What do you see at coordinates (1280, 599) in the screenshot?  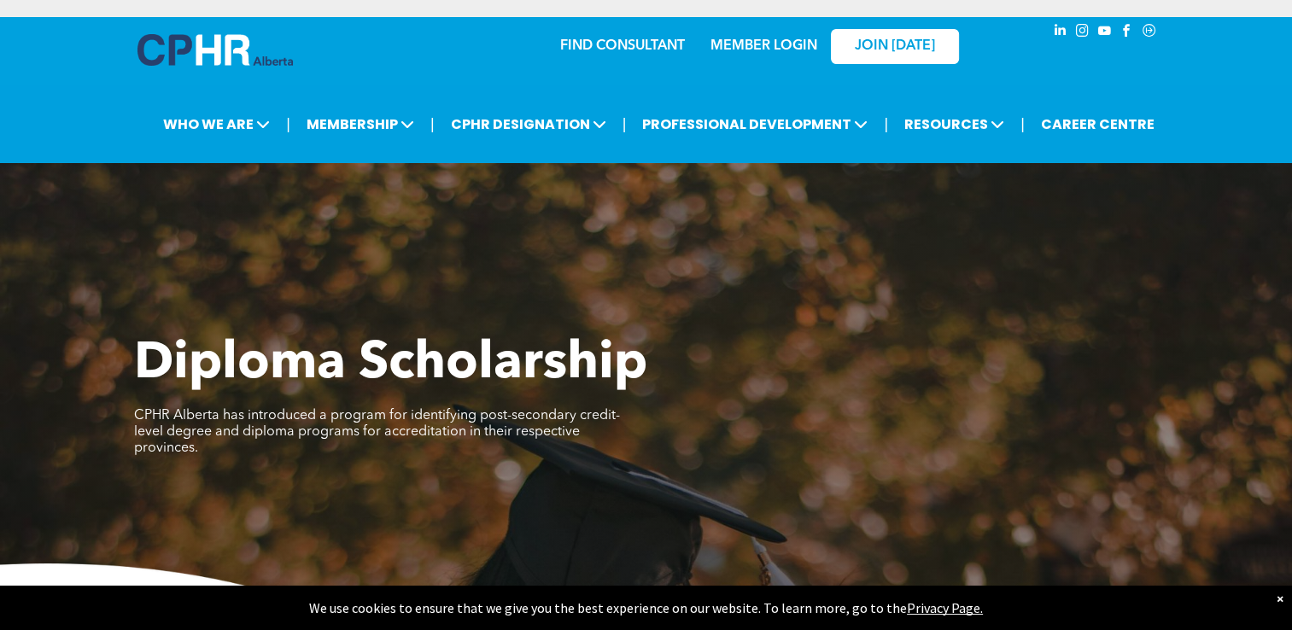 I see `div: Dismiss notification` at bounding box center [1280, 599].